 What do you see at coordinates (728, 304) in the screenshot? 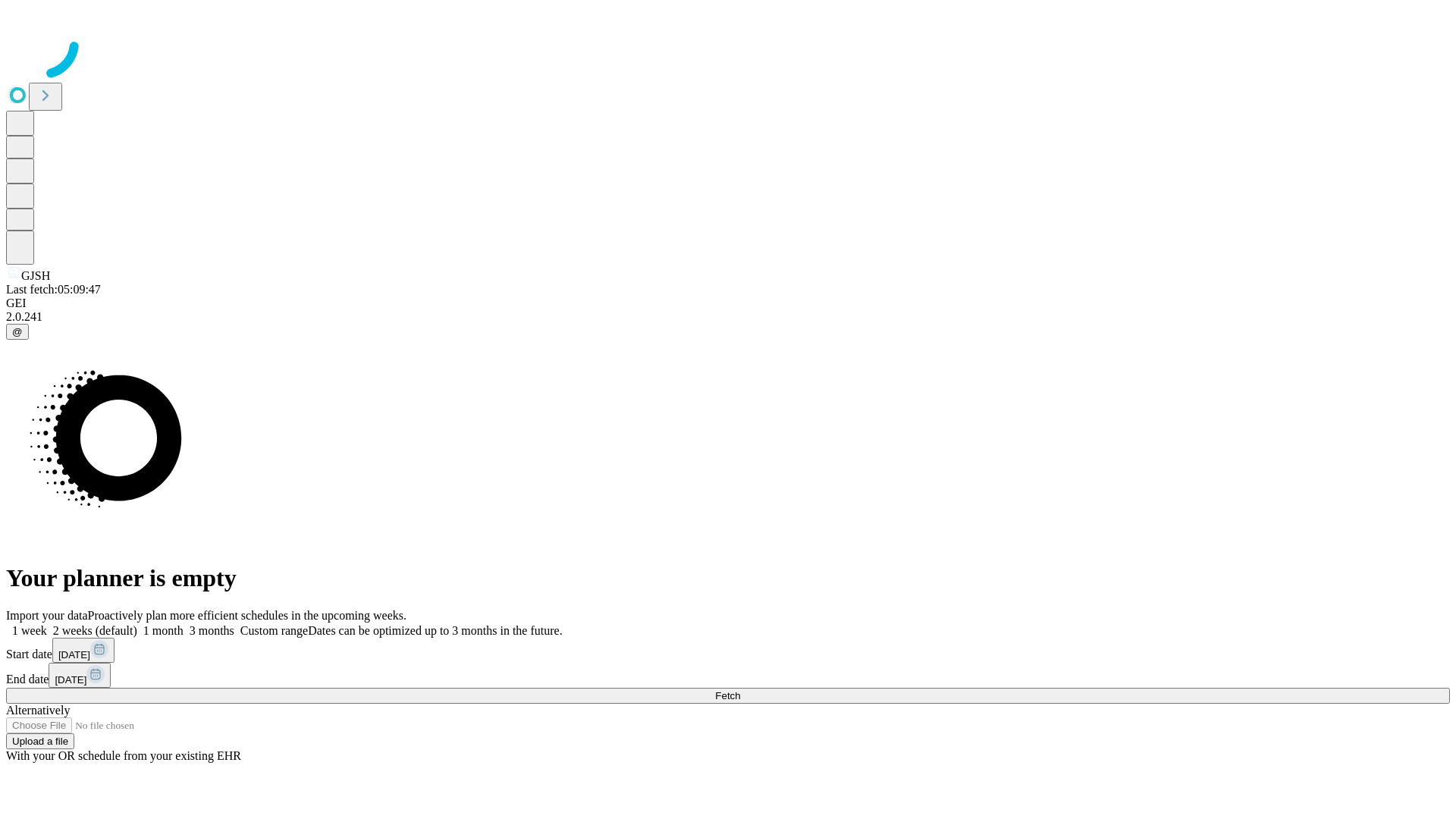
I see `div: GEI` at bounding box center [728, 304].